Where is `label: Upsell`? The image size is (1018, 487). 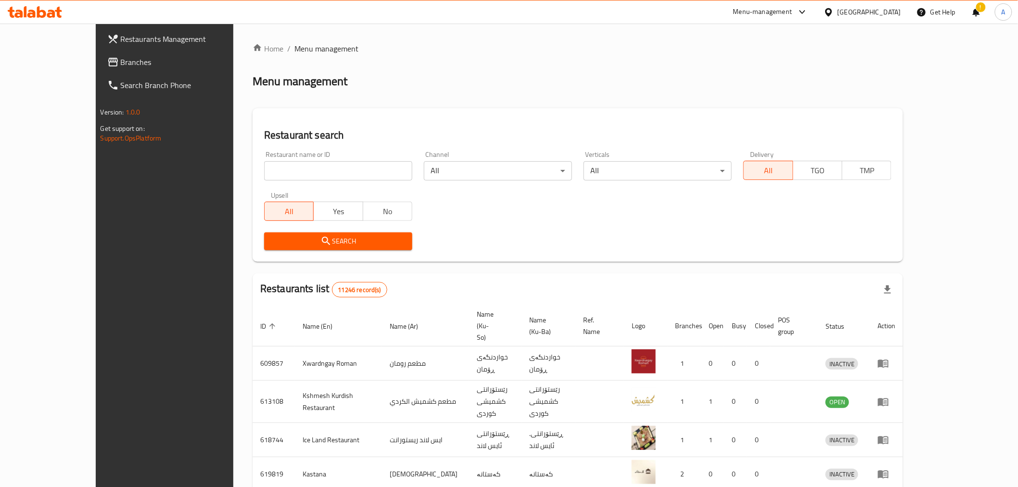
label: Upsell is located at coordinates (279, 195).